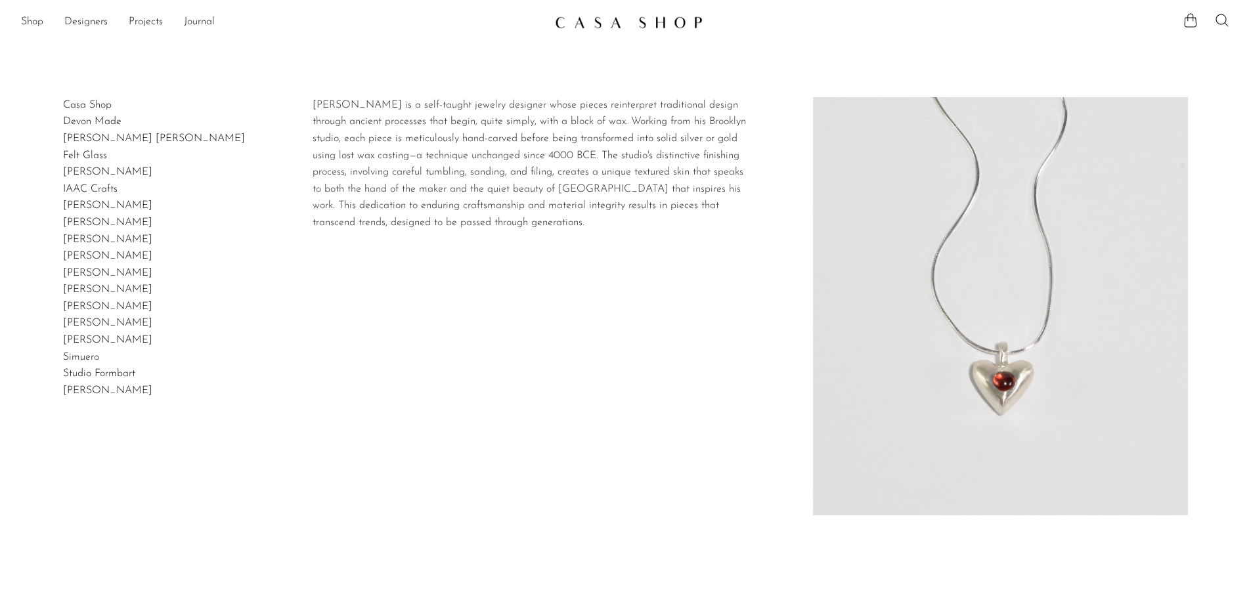  I want to click on a: Casa Shop, so click(87, 105).